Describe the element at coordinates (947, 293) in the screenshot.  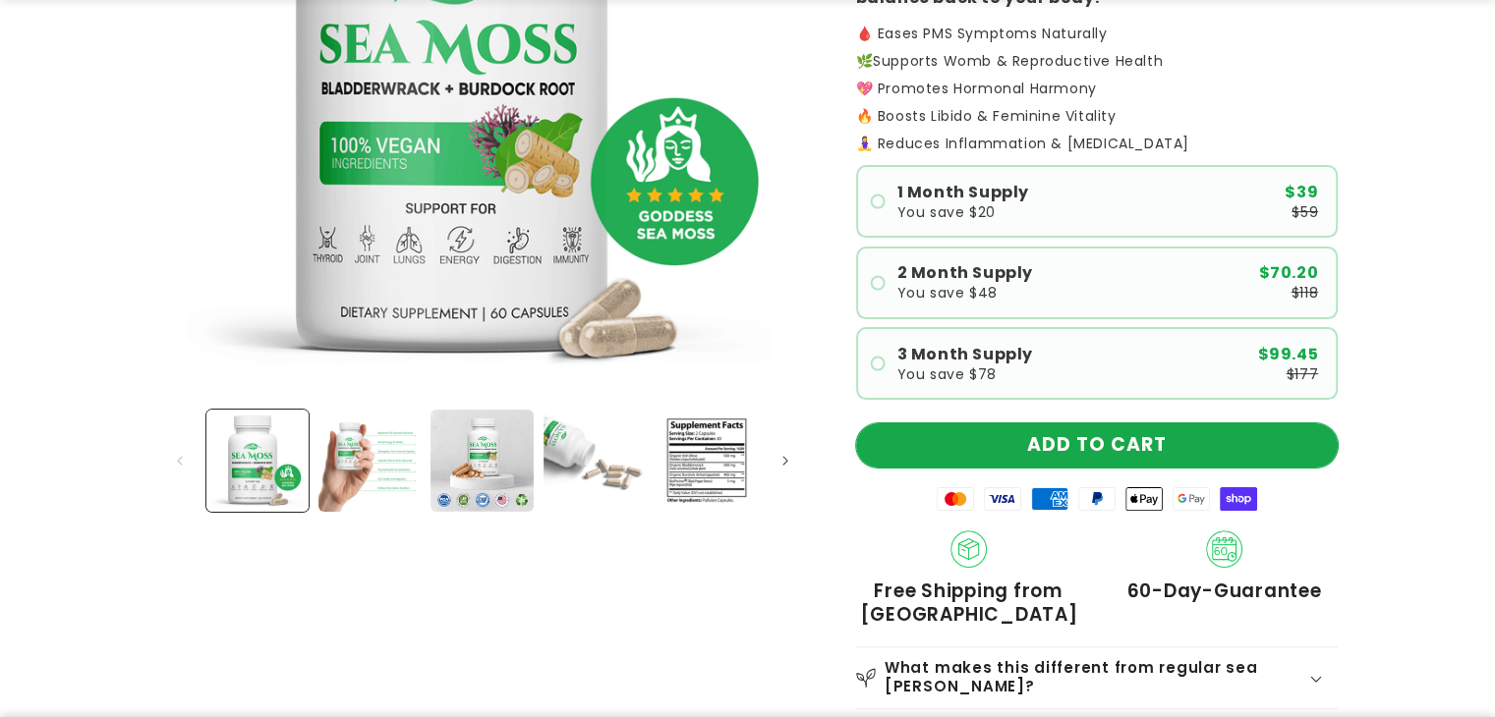
I see `span: You save $48` at that location.